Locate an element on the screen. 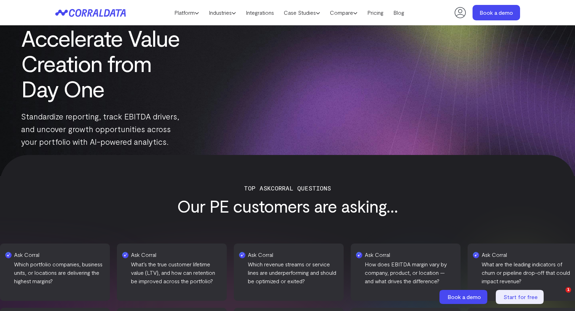 The height and width of the screenshot is (311, 575). p: Top AskCorral Questions is located at coordinates (287, 188).